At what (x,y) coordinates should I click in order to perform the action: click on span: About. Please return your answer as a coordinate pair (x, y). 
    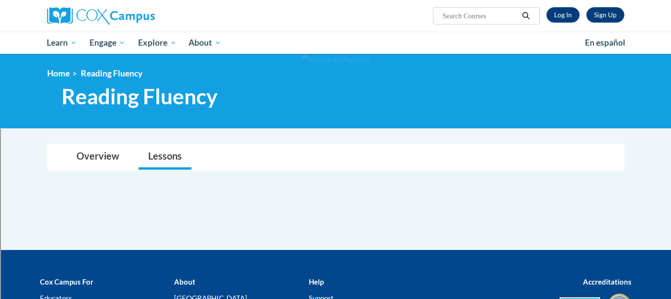
    Looking at the image, I should click on (205, 43).